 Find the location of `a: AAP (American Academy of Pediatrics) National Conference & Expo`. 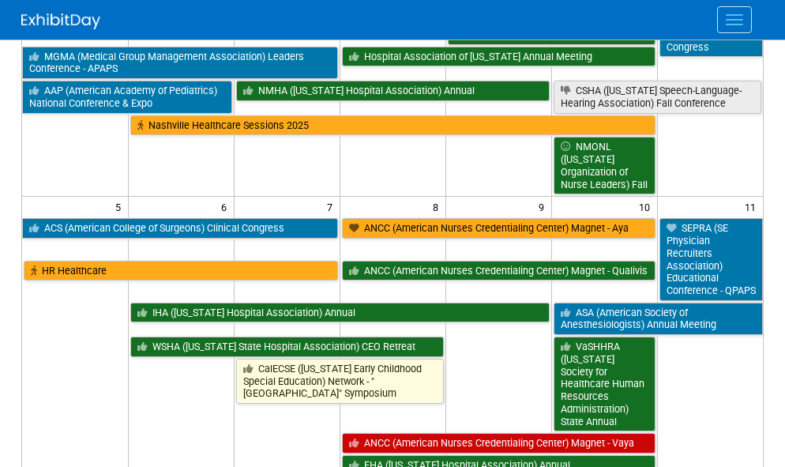

a: AAP (American Academy of Pediatrics) National Conference & Expo is located at coordinates (127, 96).